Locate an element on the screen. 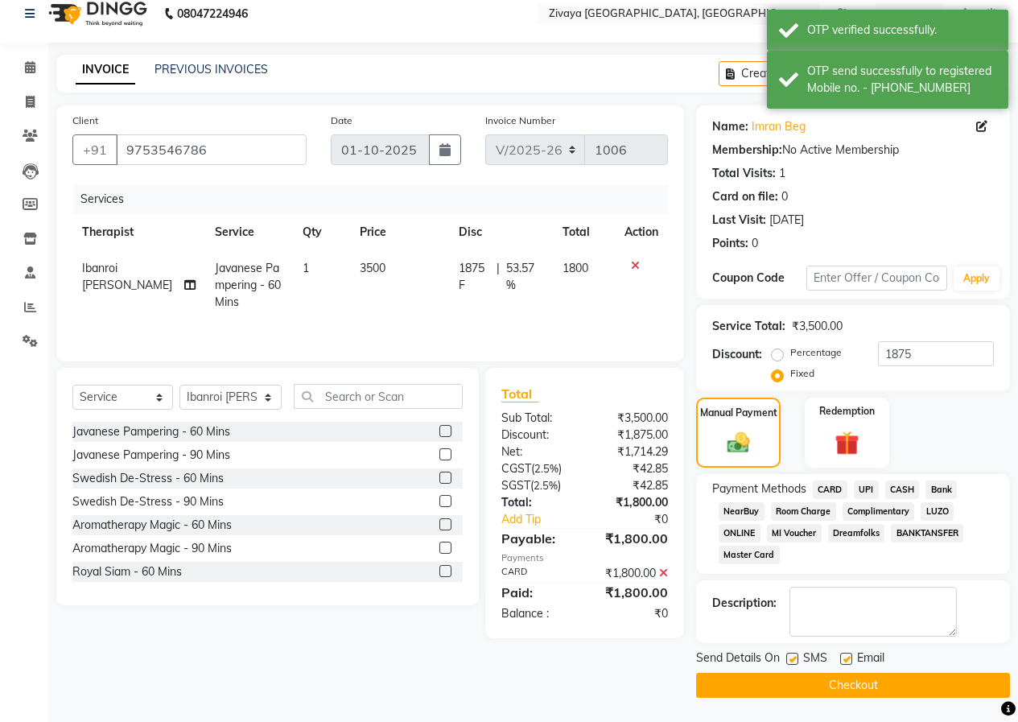  label: Date is located at coordinates (341, 121).